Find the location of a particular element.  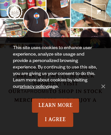

div: This site uses cookies to enhance user experience, analyze site usage and provide a personalized ... is located at coordinates (55, 71).